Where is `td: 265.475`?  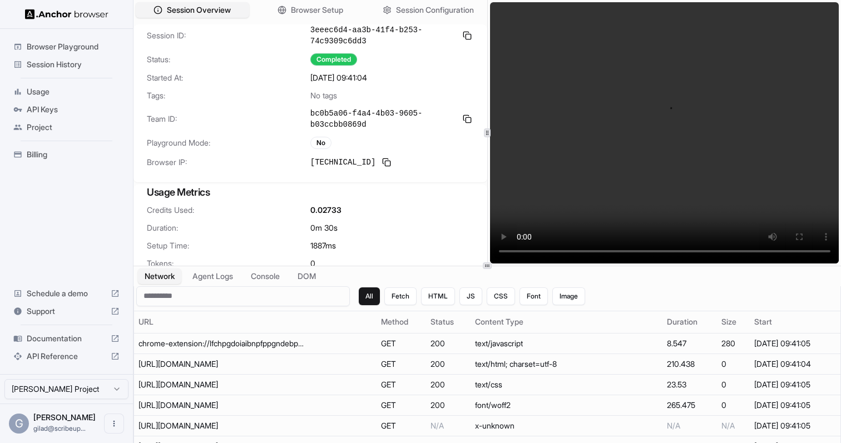 td: 265.475 is located at coordinates (690, 405).